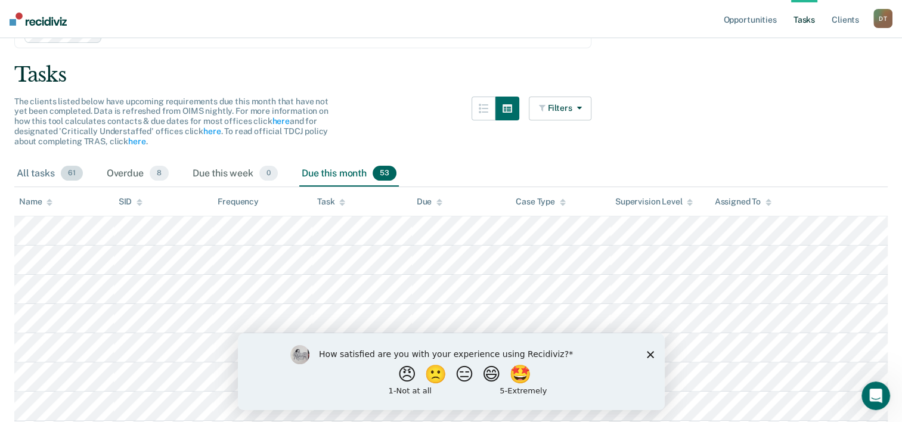  What do you see at coordinates (138, 174) in the screenshot?
I see `div: Overdue8` at bounding box center [138, 174].